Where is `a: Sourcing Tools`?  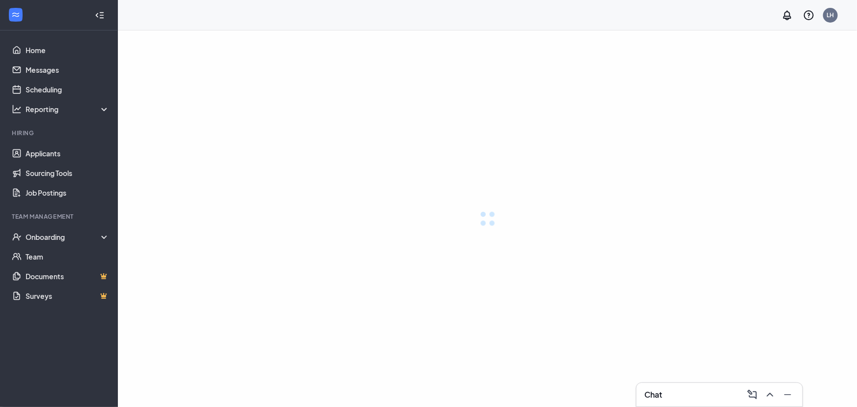
a: Sourcing Tools is located at coordinates (67, 173).